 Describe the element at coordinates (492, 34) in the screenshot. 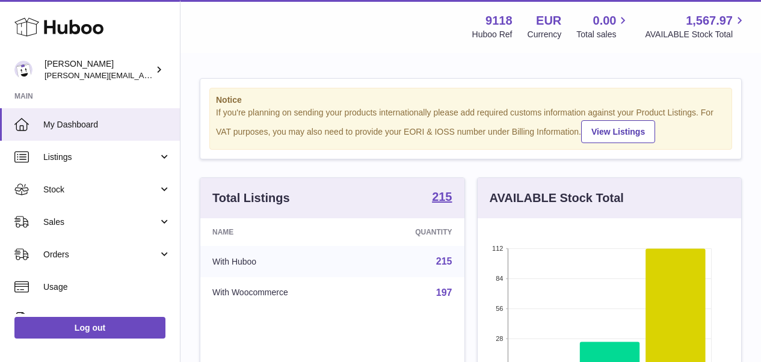

I see `div: Huboo Ref` at that location.